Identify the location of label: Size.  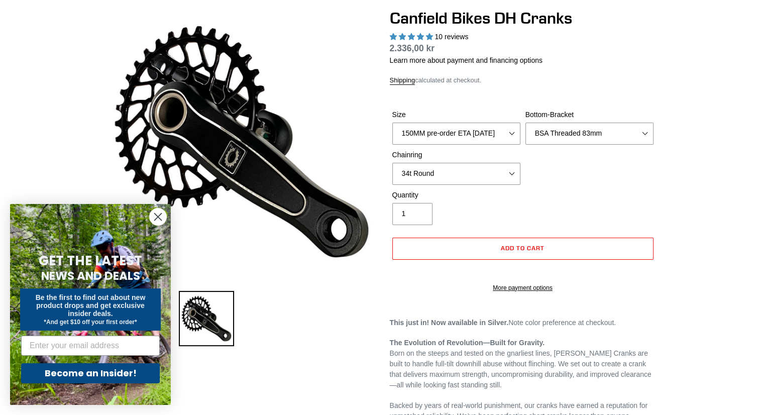
(456, 115).